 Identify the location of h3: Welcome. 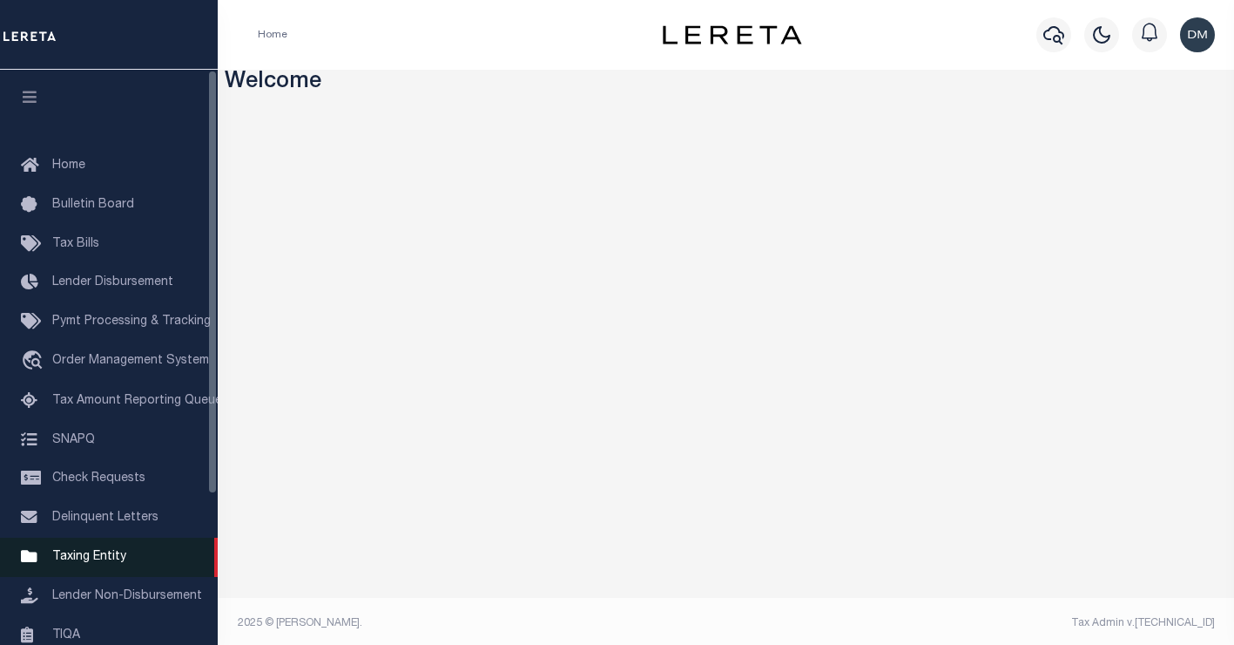
(727, 83).